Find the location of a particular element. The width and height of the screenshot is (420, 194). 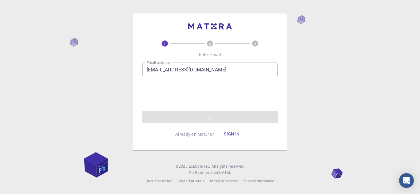

span: Privacy statement is located at coordinates (258, 181).